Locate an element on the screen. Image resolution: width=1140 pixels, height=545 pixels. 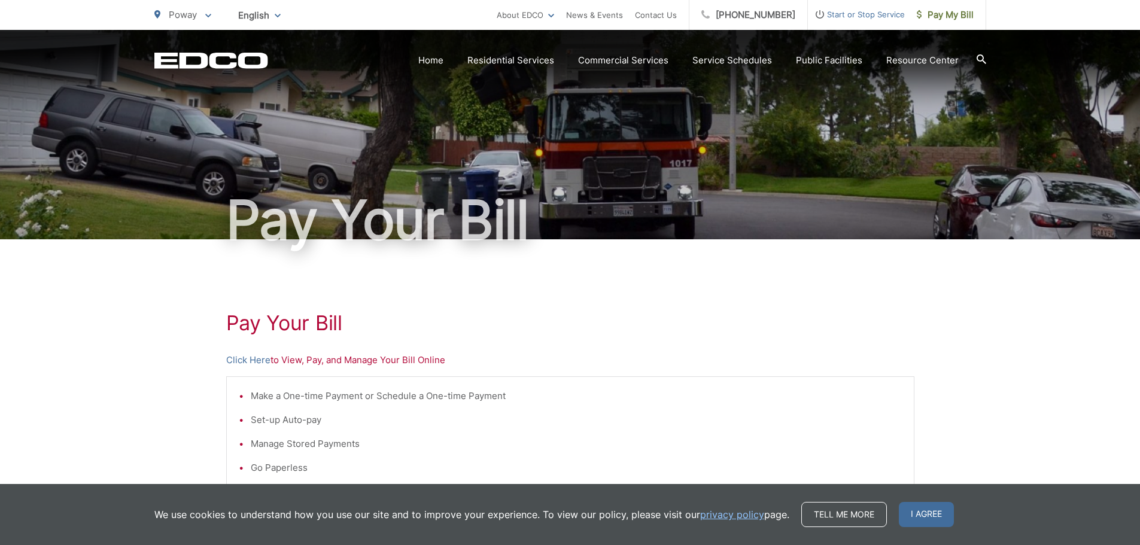
a: Click Here is located at coordinates (248, 360).